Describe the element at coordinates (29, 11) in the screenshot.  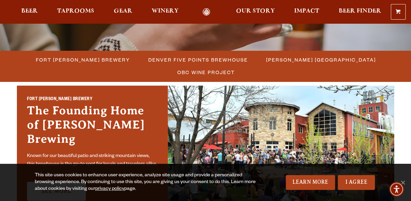
I see `span: Beer` at that location.